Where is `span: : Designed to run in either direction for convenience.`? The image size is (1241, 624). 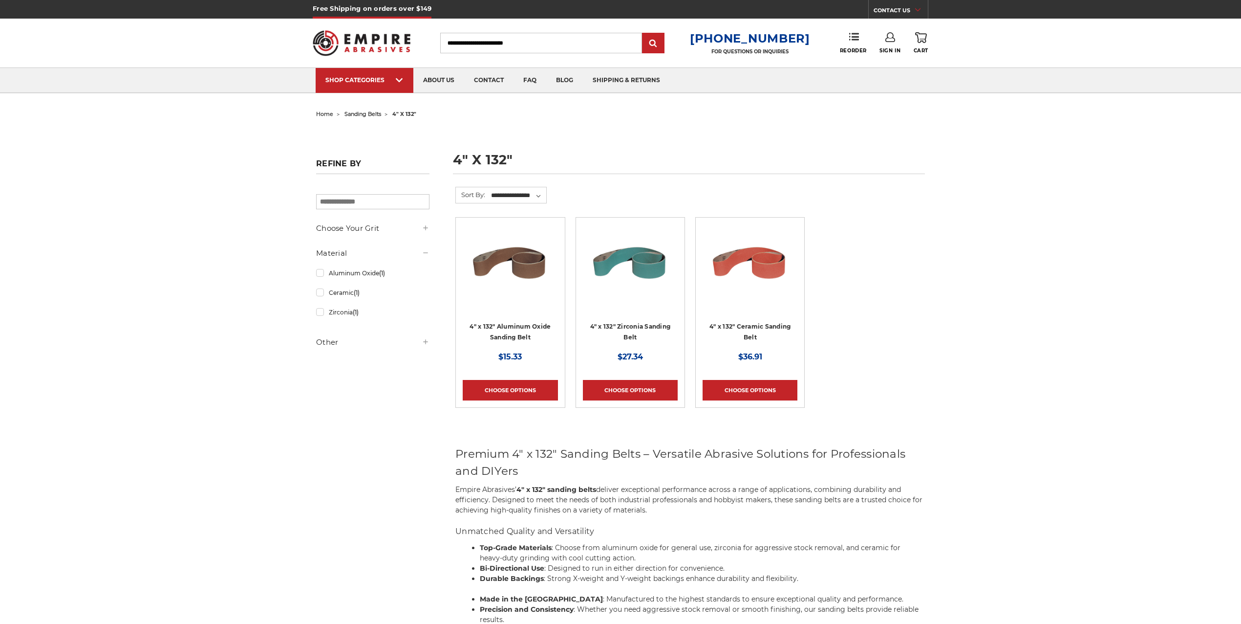 span: : Designed to run in either direction for convenience. is located at coordinates (634, 568).